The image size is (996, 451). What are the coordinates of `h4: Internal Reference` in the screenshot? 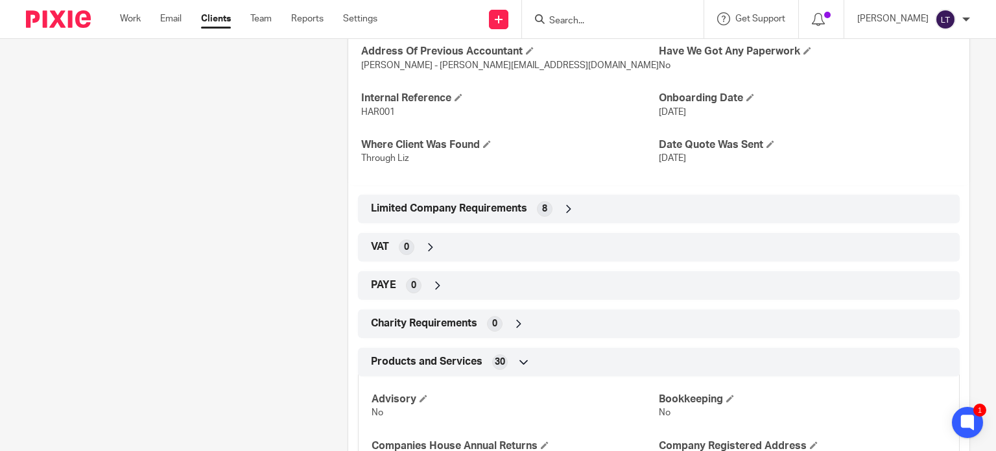 It's located at (510, 98).